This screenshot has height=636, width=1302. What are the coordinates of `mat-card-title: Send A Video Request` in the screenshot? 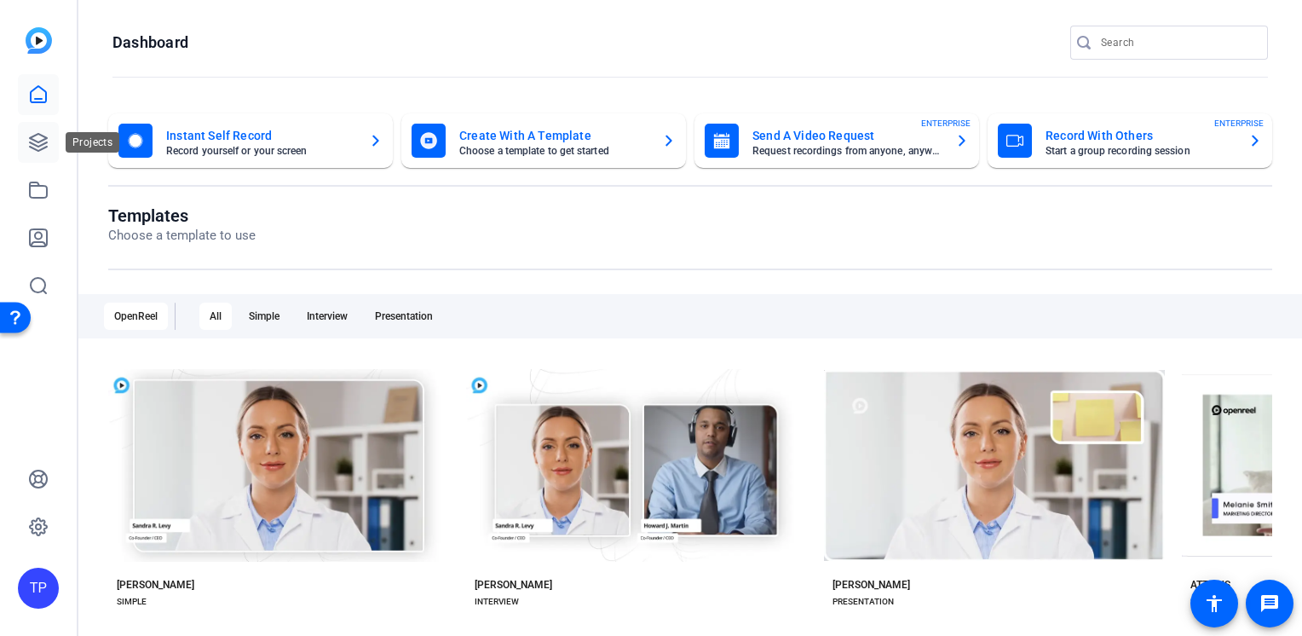 It's located at (847, 135).